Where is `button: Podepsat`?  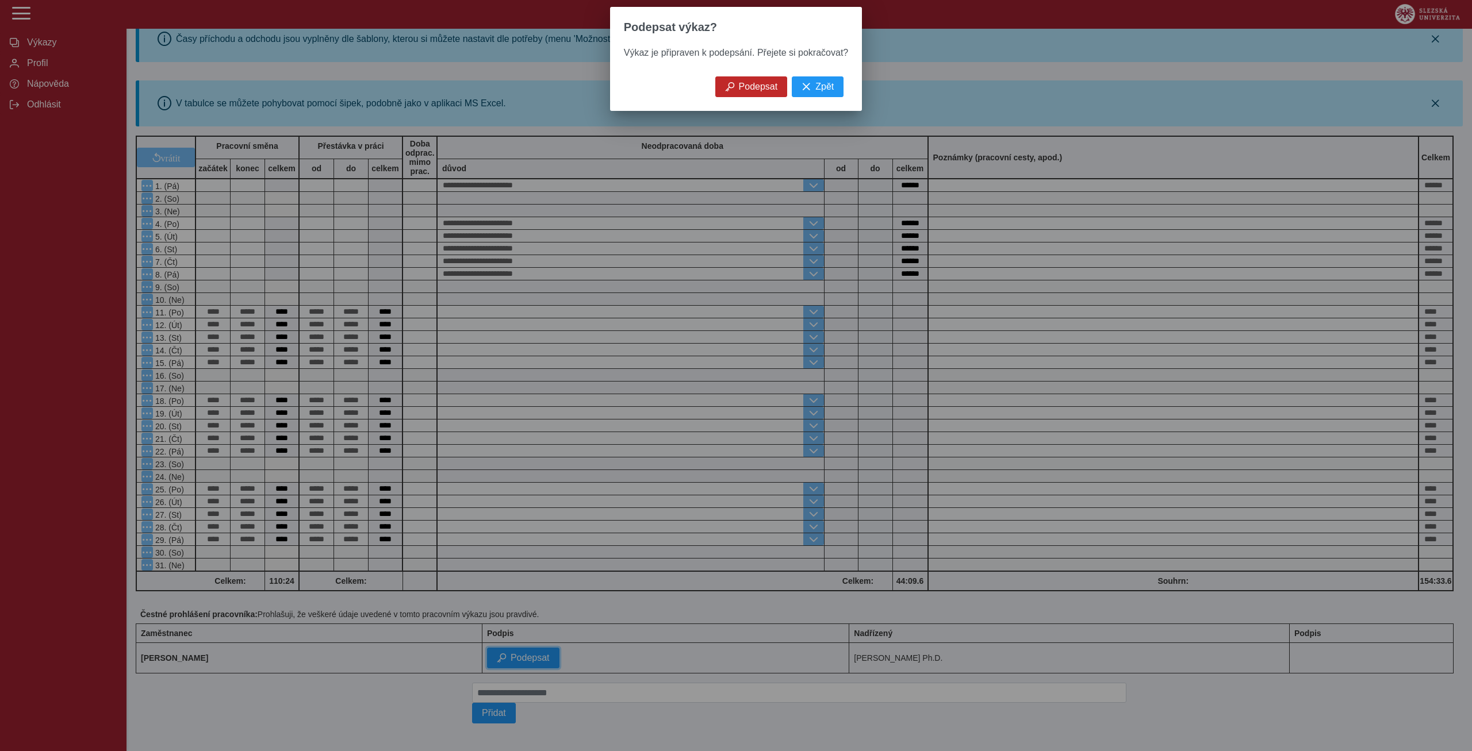 button: Podepsat is located at coordinates (751, 87).